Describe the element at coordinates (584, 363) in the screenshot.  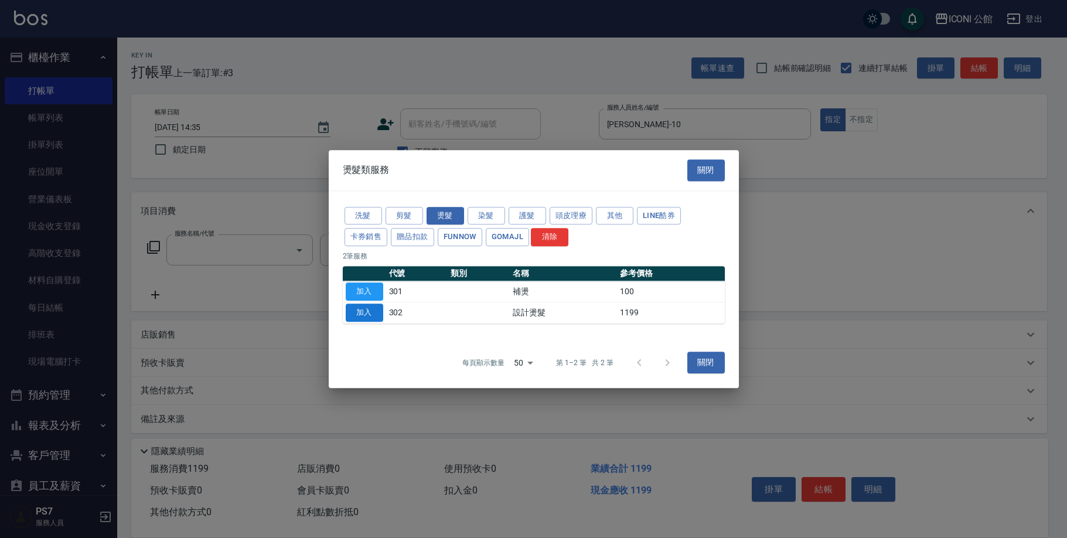
I see `p: 第 1–2 筆 共 2 筆` at that location.